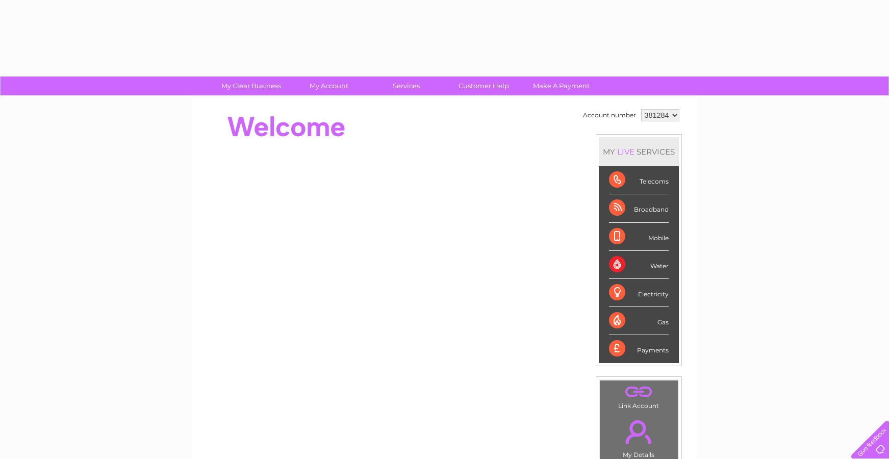 This screenshot has width=889, height=459. What do you see at coordinates (639, 265) in the screenshot?
I see `div: Water` at bounding box center [639, 265].